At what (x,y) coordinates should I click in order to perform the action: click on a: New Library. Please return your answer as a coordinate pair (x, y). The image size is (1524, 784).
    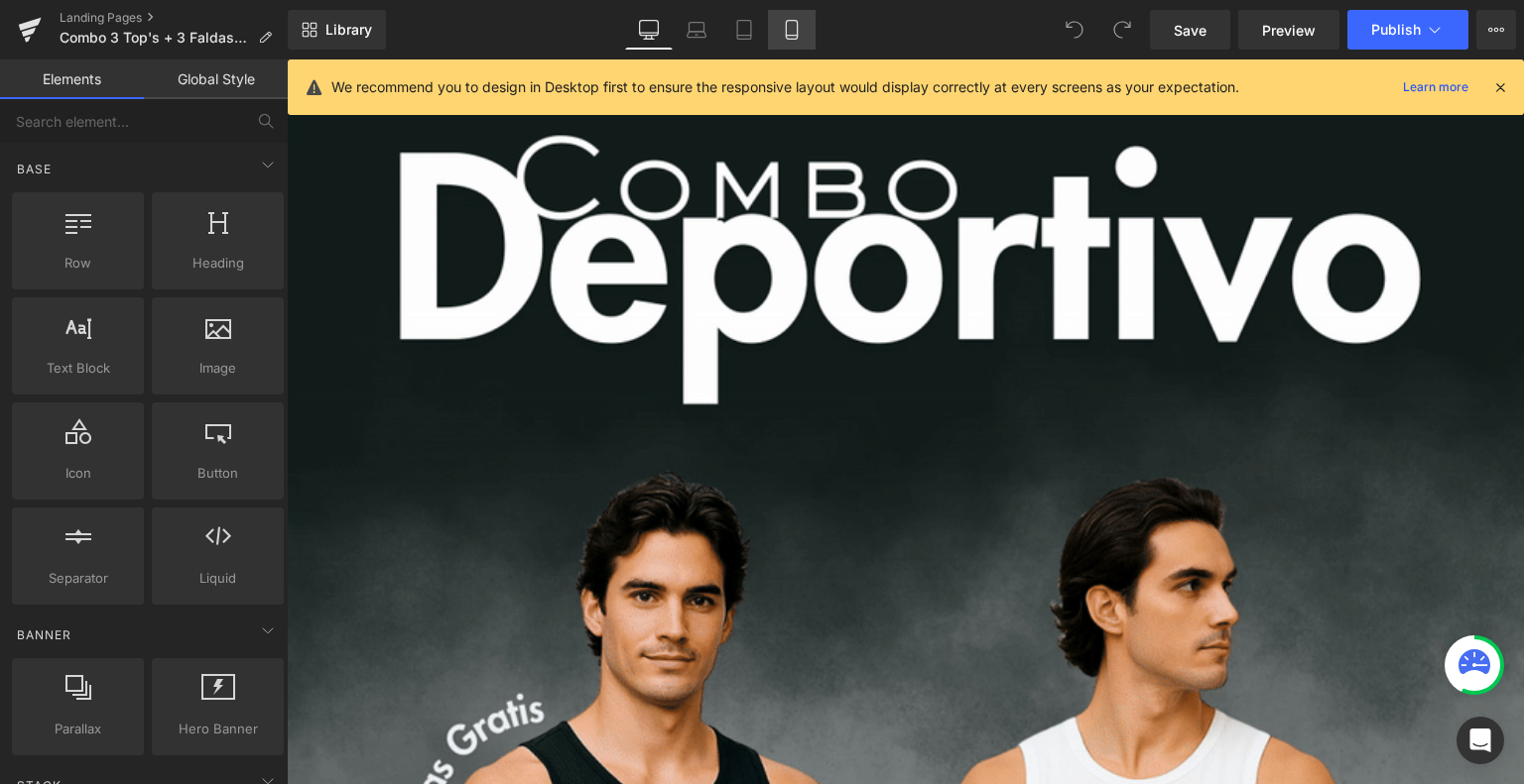
    Looking at the image, I should click on (336, 30).